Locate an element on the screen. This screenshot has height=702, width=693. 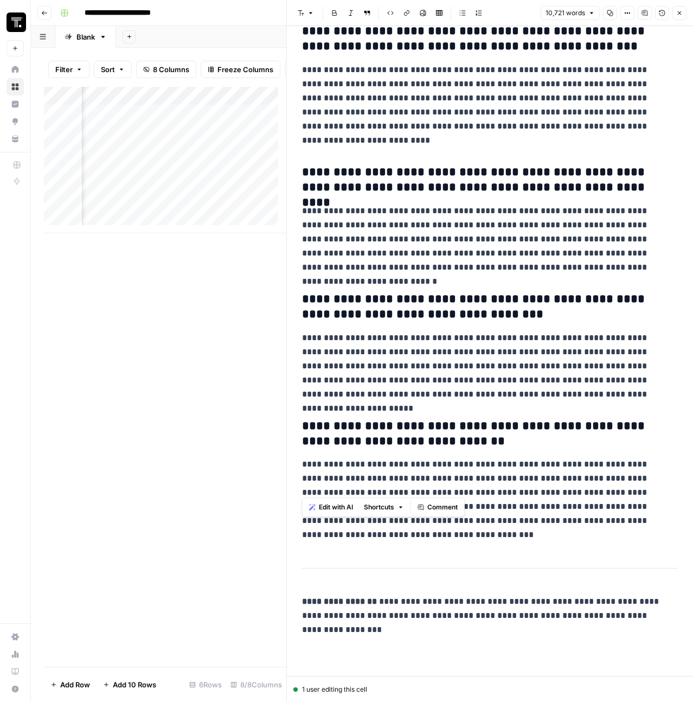
span: Add Row is located at coordinates (75, 685).